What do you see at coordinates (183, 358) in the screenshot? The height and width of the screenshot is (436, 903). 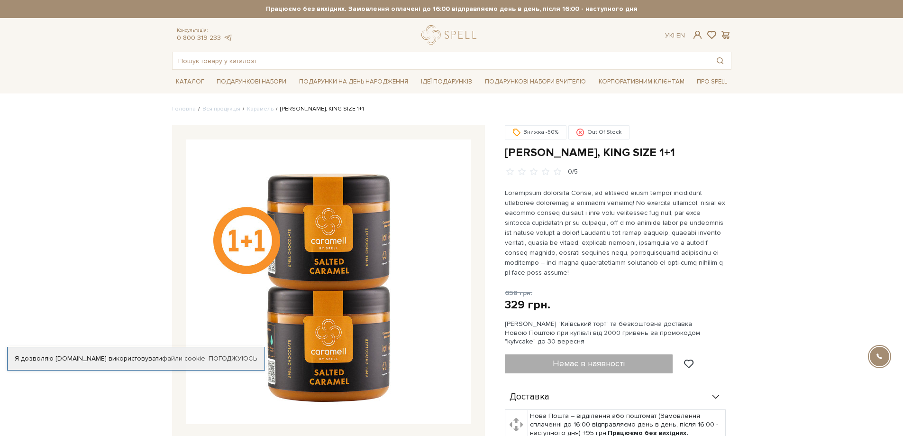 I see `a: файли cookie` at bounding box center [183, 358].